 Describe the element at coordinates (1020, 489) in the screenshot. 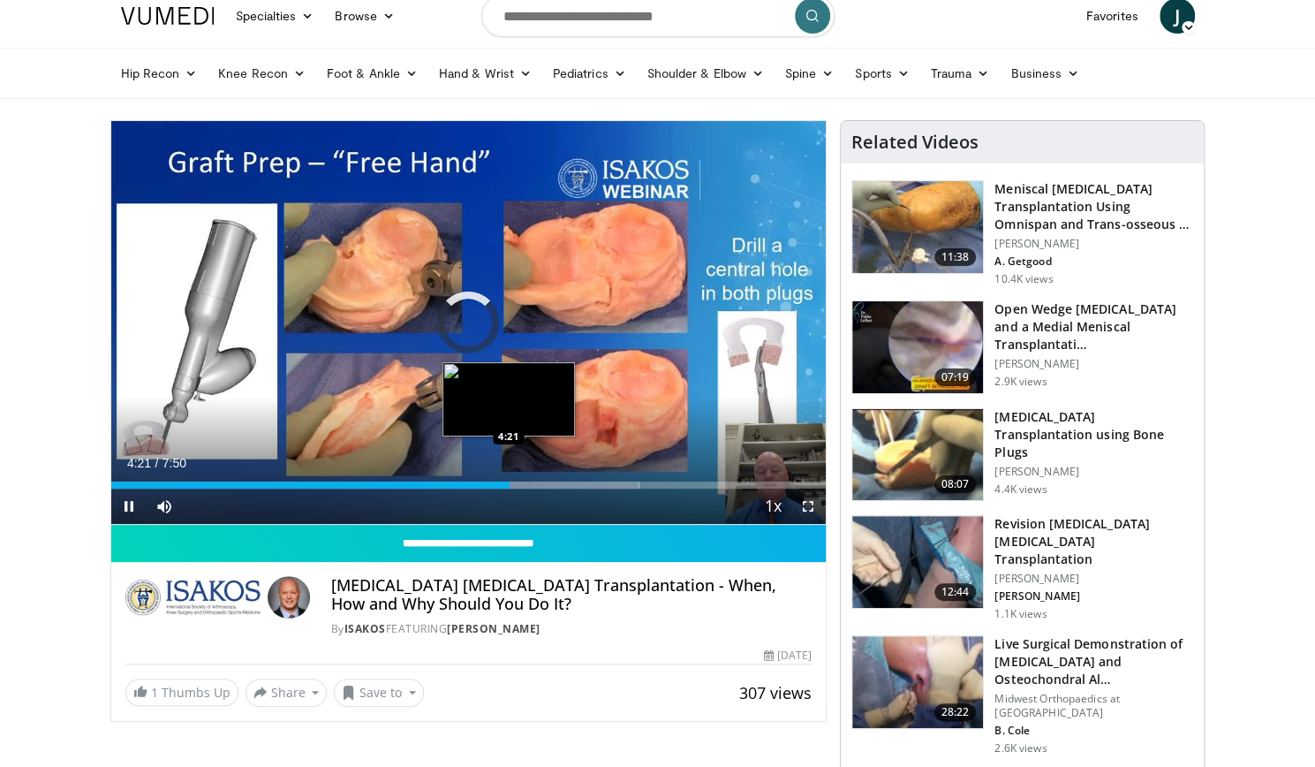

I see `p: 4.4K views` at that location.